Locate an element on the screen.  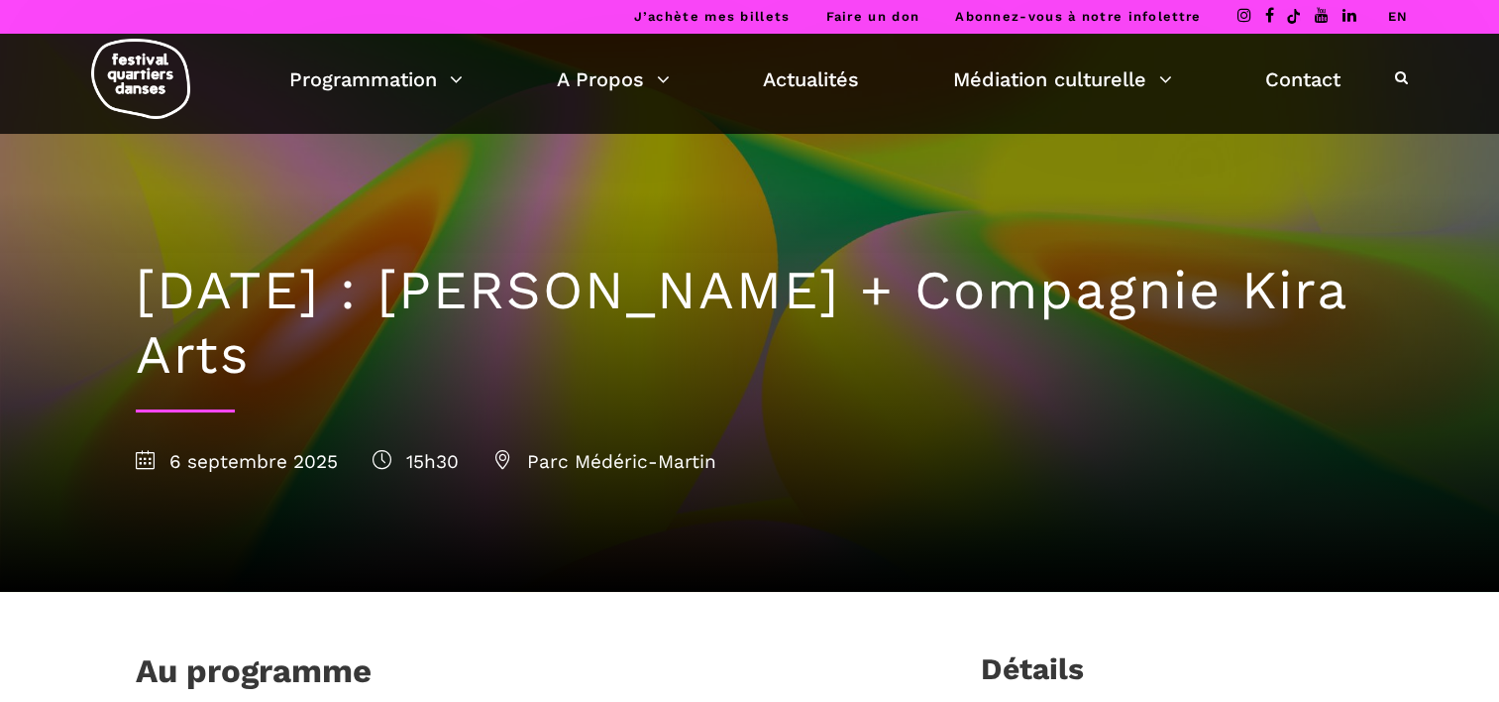
span: Parc Médéric-Martin is located at coordinates (604, 461).